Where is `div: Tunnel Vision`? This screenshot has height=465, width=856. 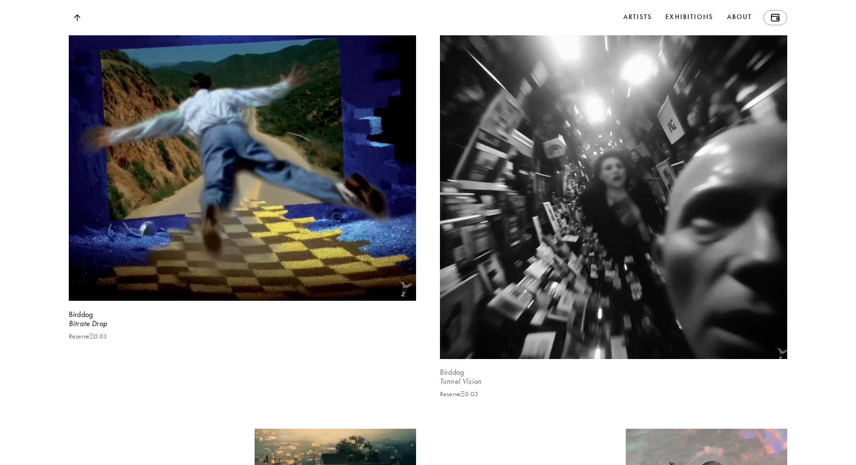
div: Tunnel Vision is located at coordinates (613, 382).